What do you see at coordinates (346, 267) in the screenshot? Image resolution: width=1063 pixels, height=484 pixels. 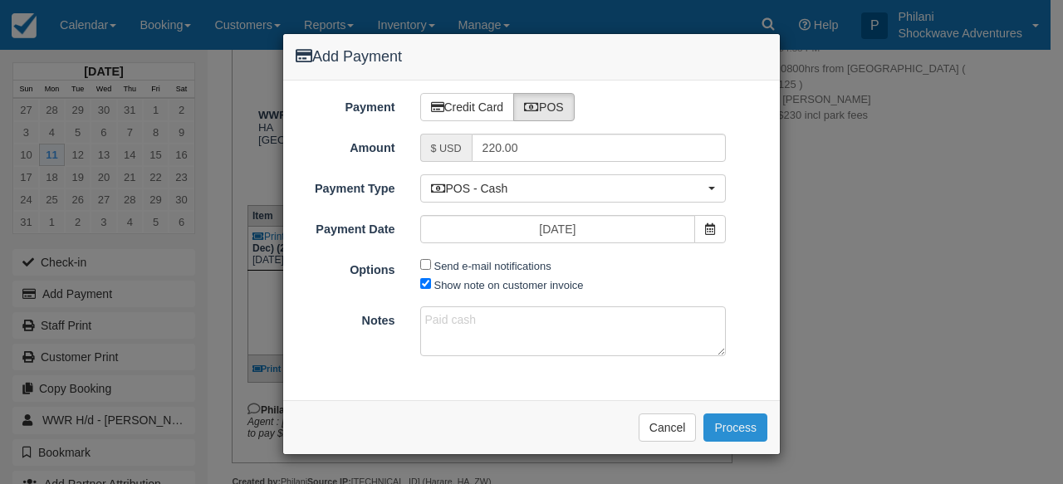 I see `label: Options` at bounding box center [346, 267].